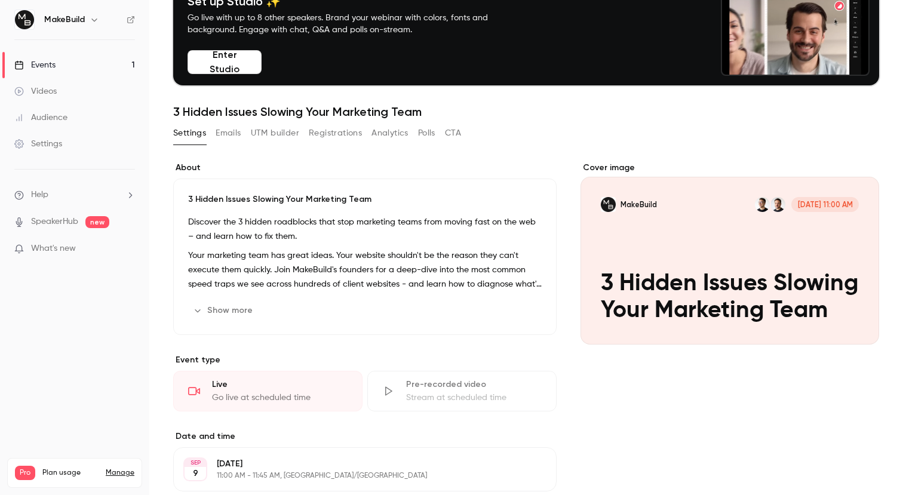  What do you see at coordinates (462, 391) in the screenshot?
I see `div: Pre-recorded videoStream at scheduled time` at bounding box center [462, 391].